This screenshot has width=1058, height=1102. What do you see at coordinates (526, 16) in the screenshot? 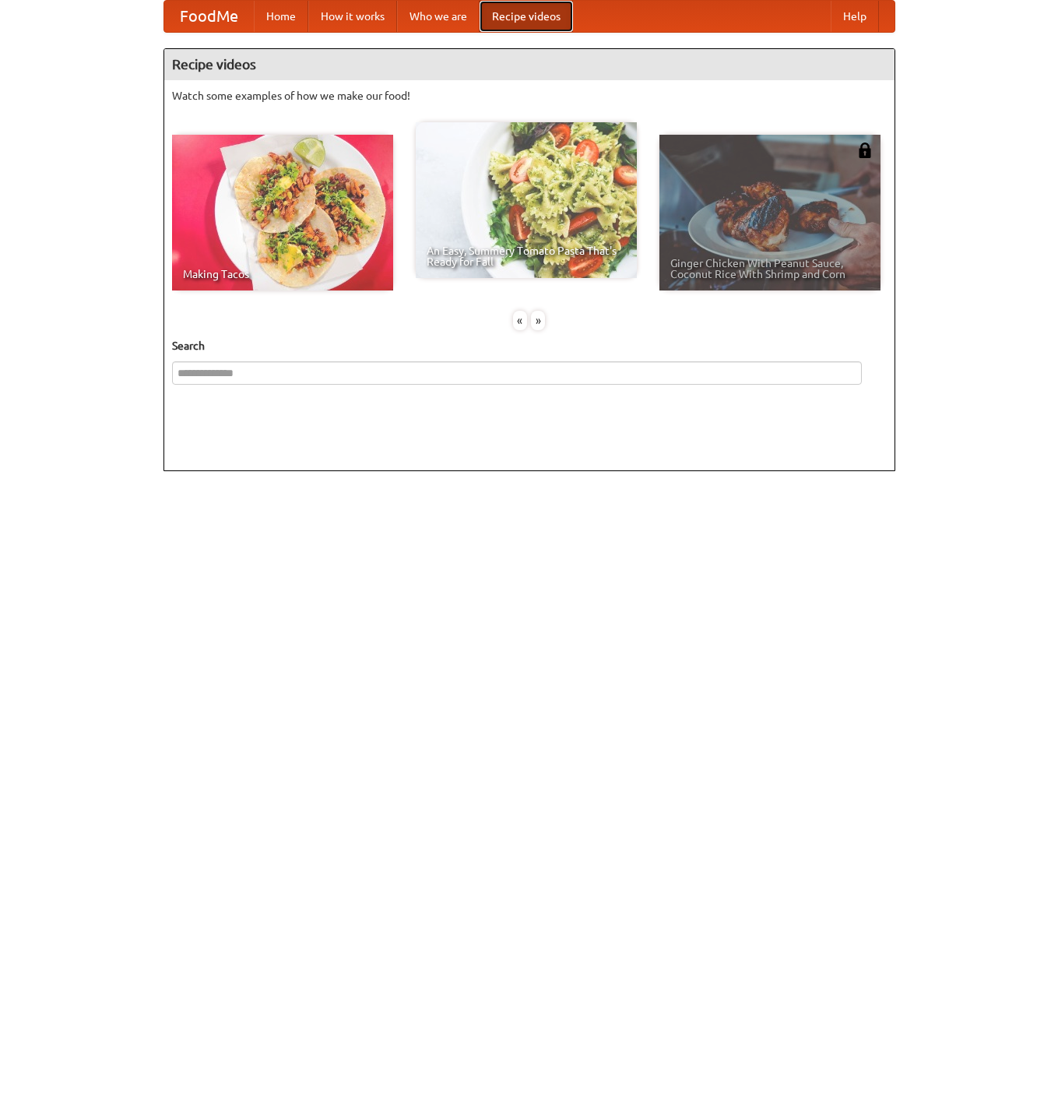
I see `a: Recipe videos` at bounding box center [526, 16].